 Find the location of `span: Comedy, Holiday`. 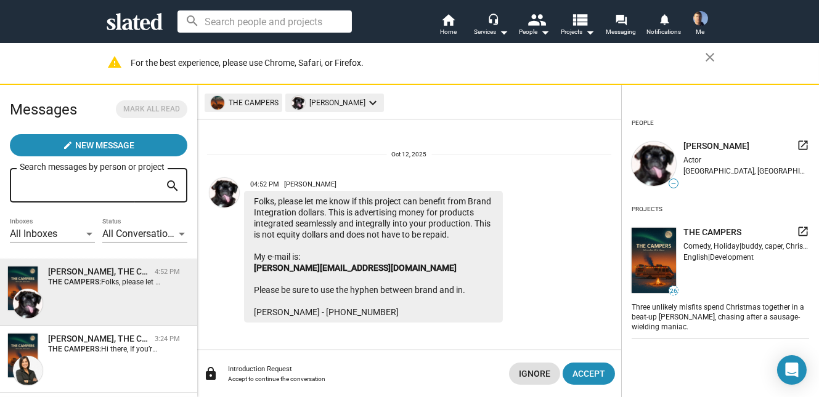

span: Comedy, Holiday is located at coordinates (711, 246).